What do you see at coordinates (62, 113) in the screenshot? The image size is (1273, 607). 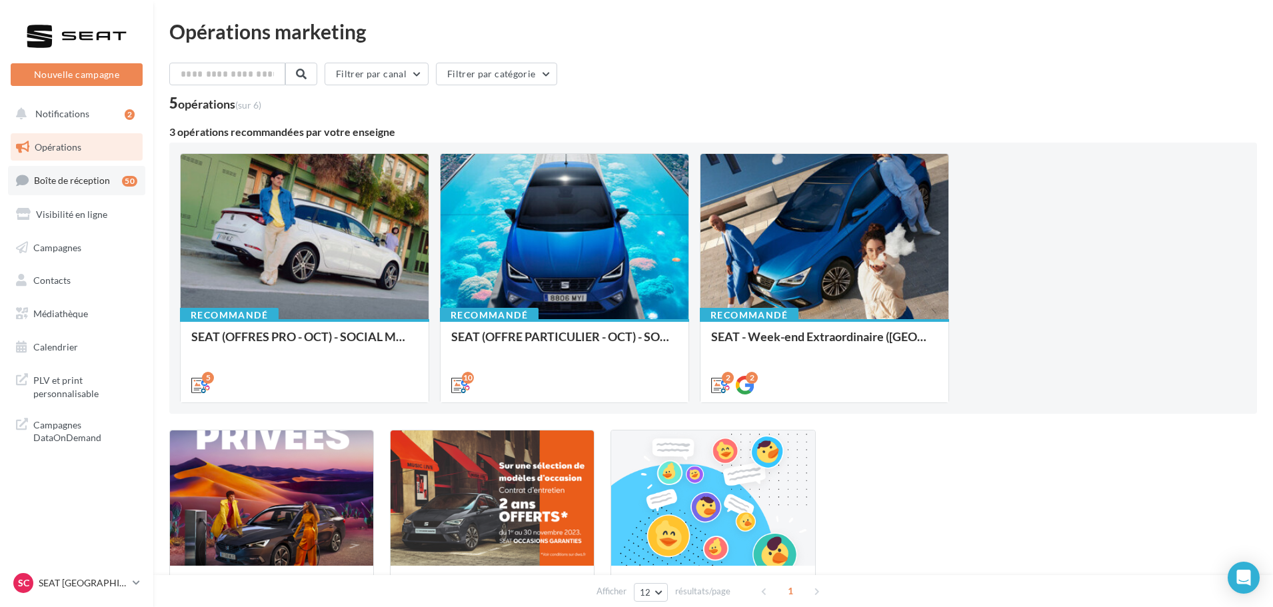 I see `span: Notifications` at bounding box center [62, 113].